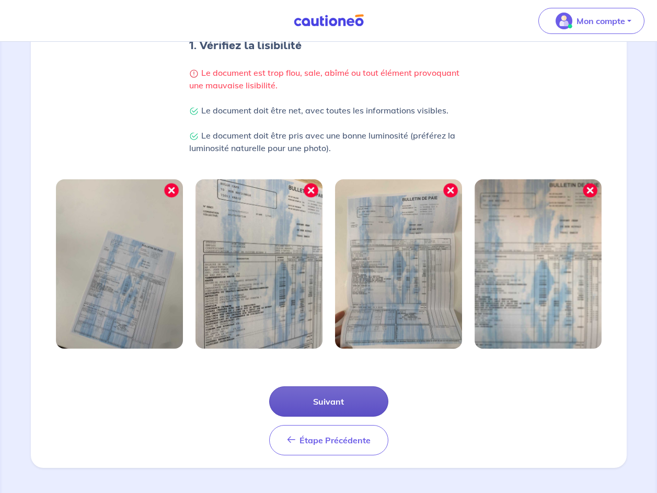  What do you see at coordinates (592, 21) in the screenshot?
I see `button: illu_account_valid_menu.svgMon compte` at bounding box center [592, 21].